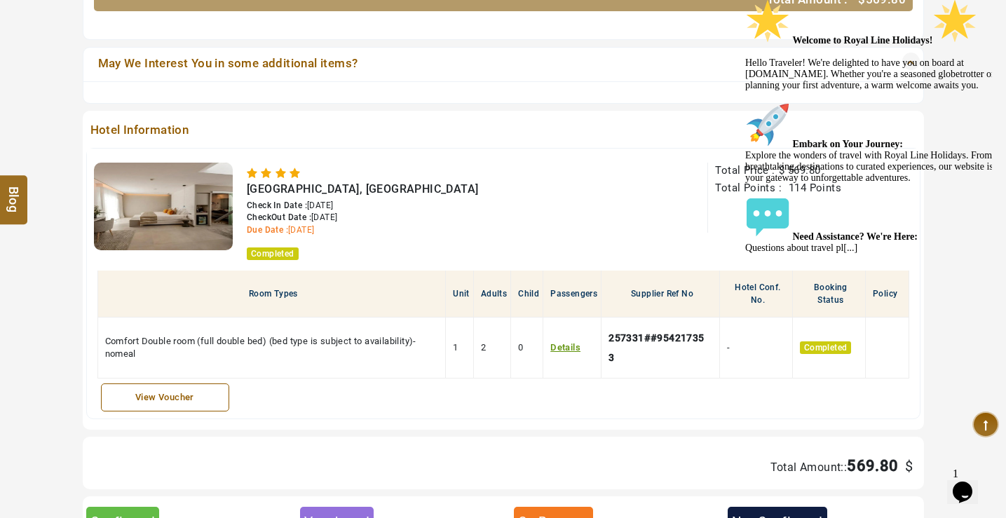  What do you see at coordinates (662, 348) in the screenshot?
I see `div: 257331##954217353` at bounding box center [662, 348].